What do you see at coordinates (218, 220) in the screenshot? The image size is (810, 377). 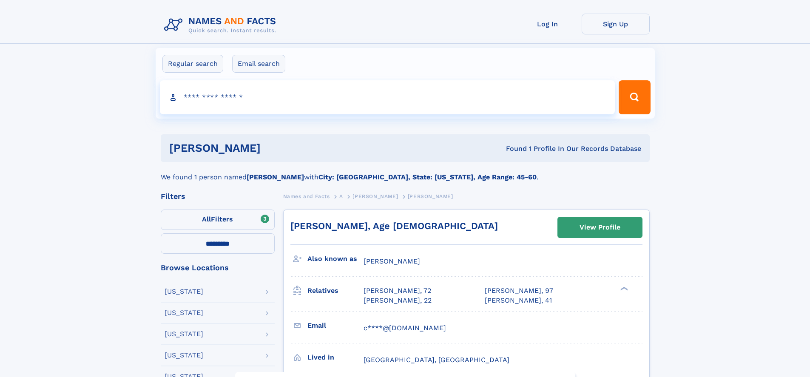 I see `label: Filters` at bounding box center [218, 220].